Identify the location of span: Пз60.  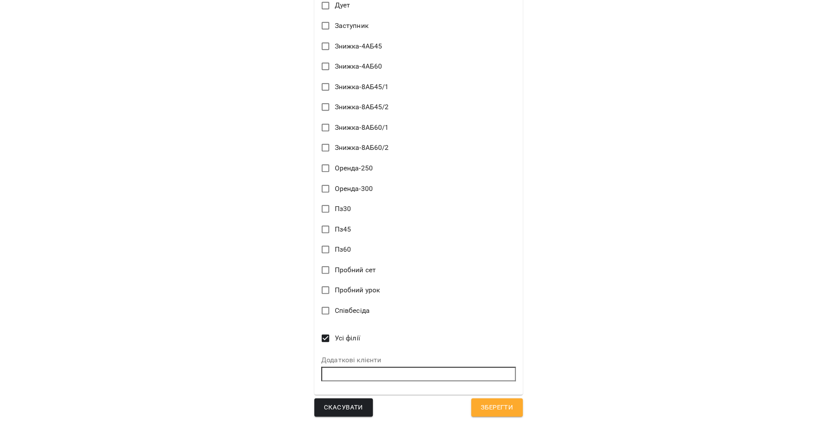
(343, 250).